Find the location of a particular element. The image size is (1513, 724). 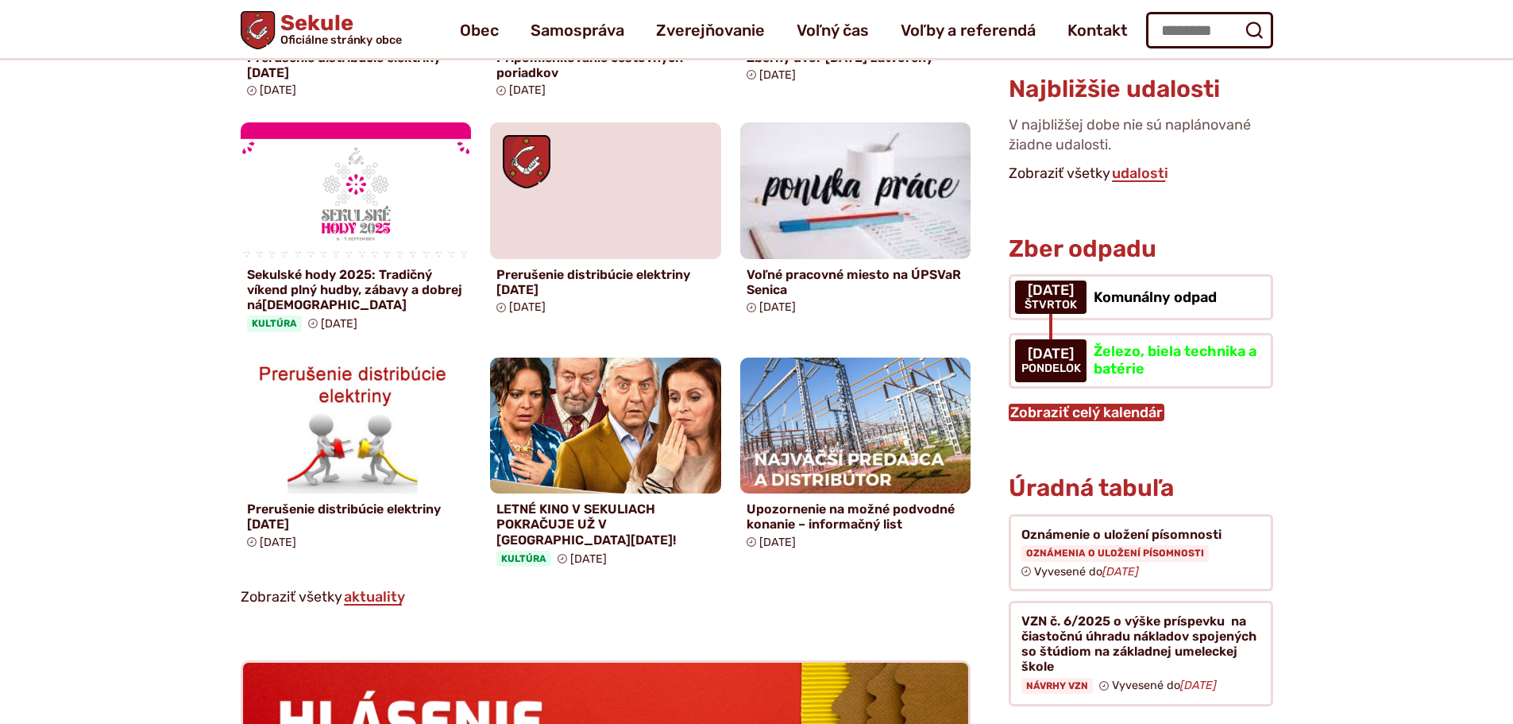

h3: Najbližšie udalosti is located at coordinates (1114, 89).